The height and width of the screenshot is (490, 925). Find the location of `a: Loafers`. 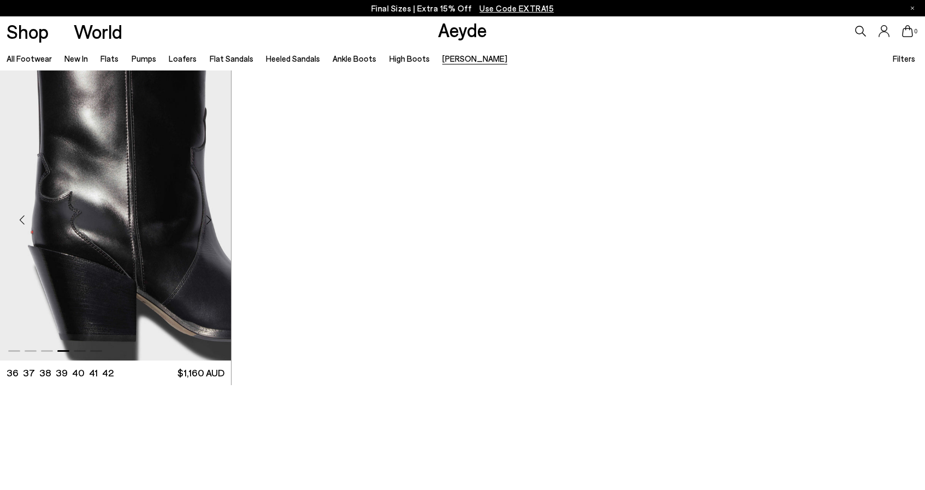

a: Loafers is located at coordinates (182, 58).